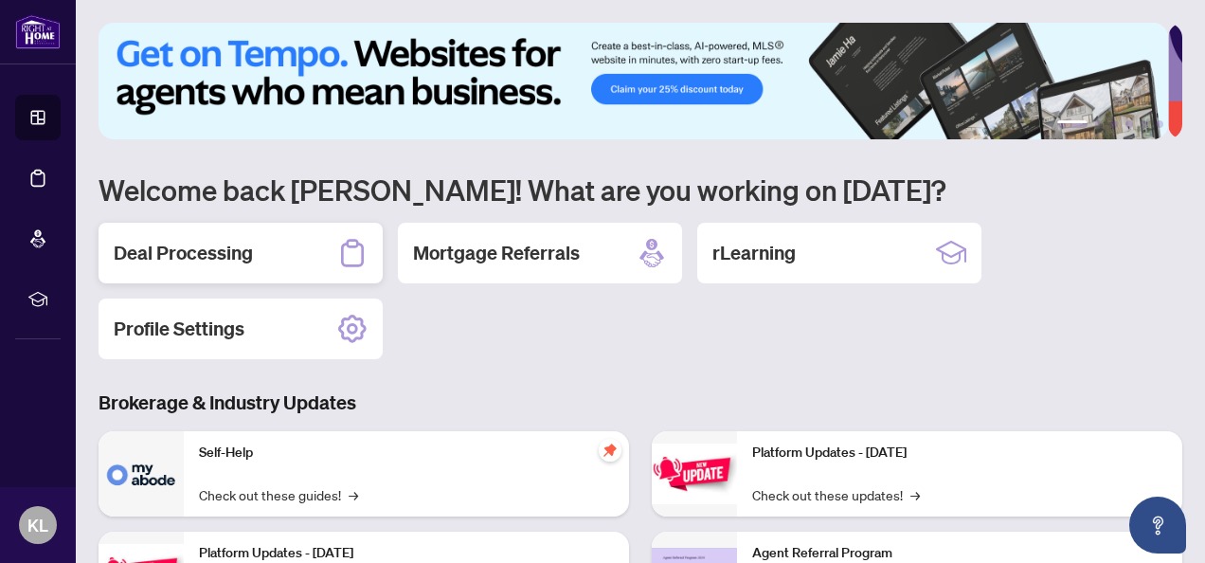 This screenshot has width=1205, height=563. I want to click on button: 3, so click(1114, 124).